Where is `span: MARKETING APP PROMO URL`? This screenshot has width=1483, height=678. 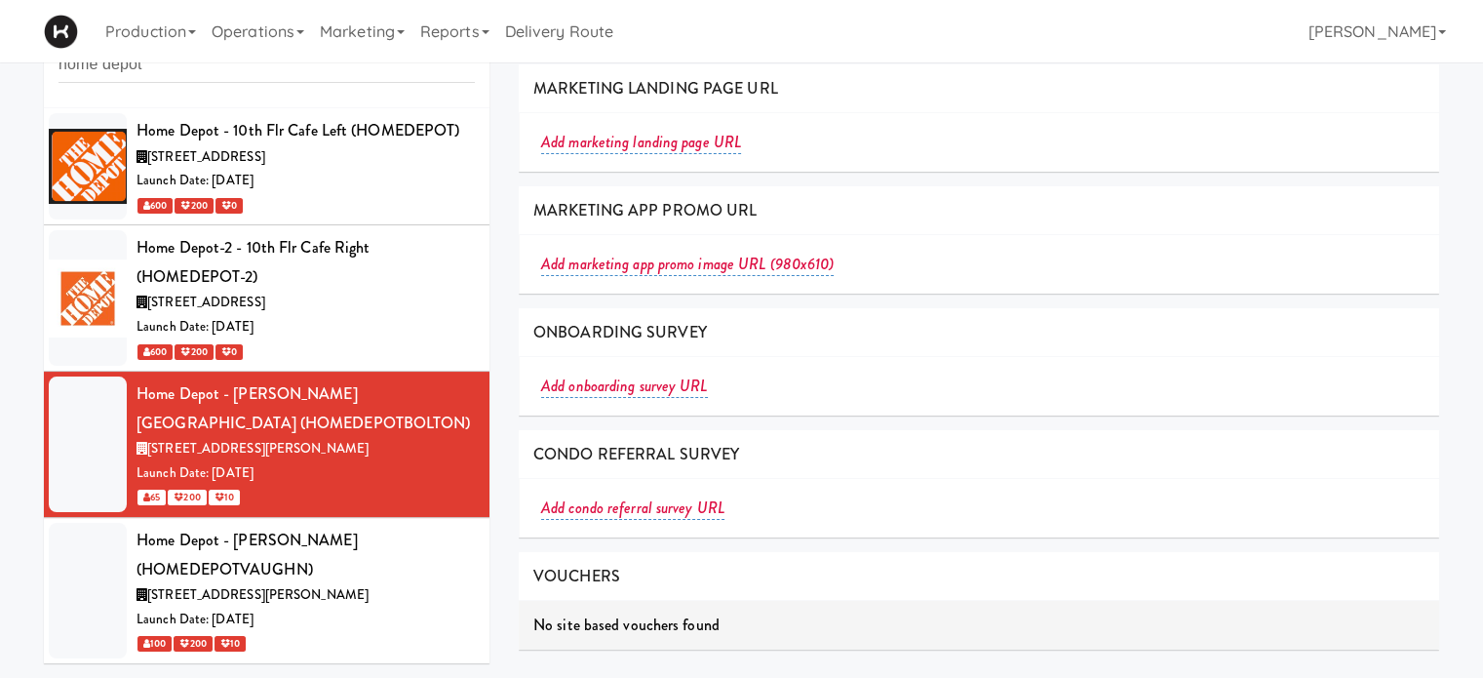 span: MARKETING APP PROMO URL is located at coordinates (644, 210).